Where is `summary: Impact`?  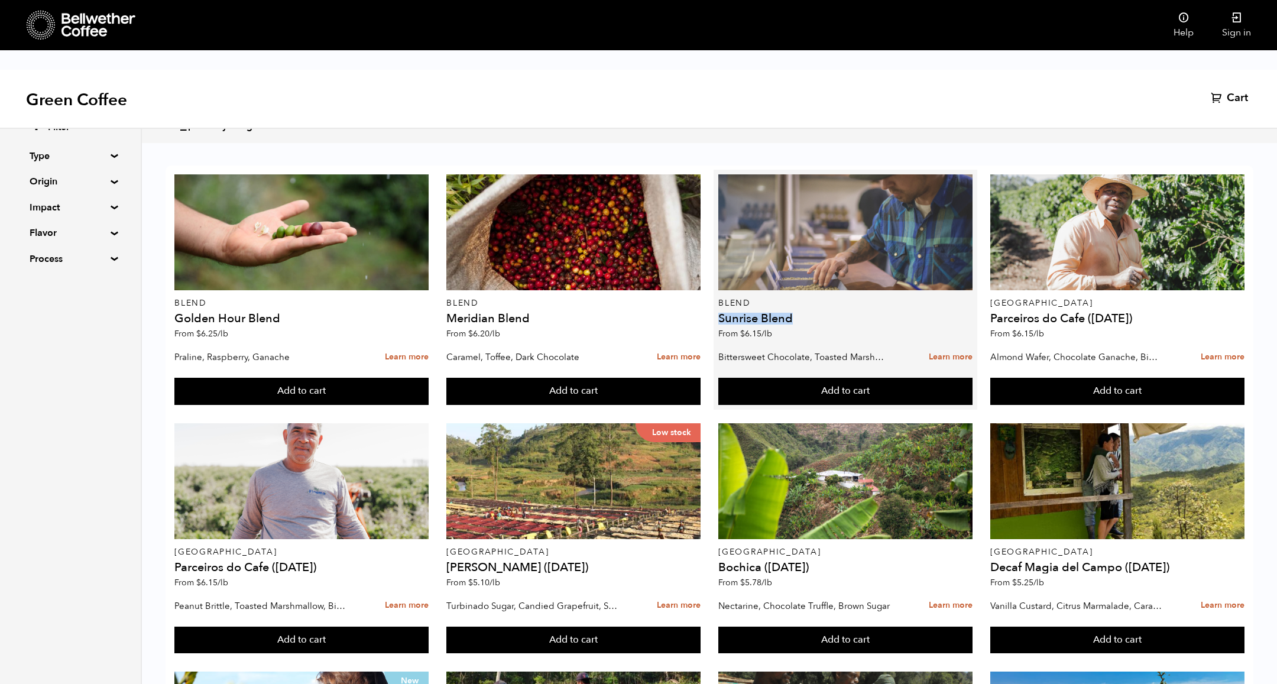
summary: Impact is located at coordinates (70, 208).